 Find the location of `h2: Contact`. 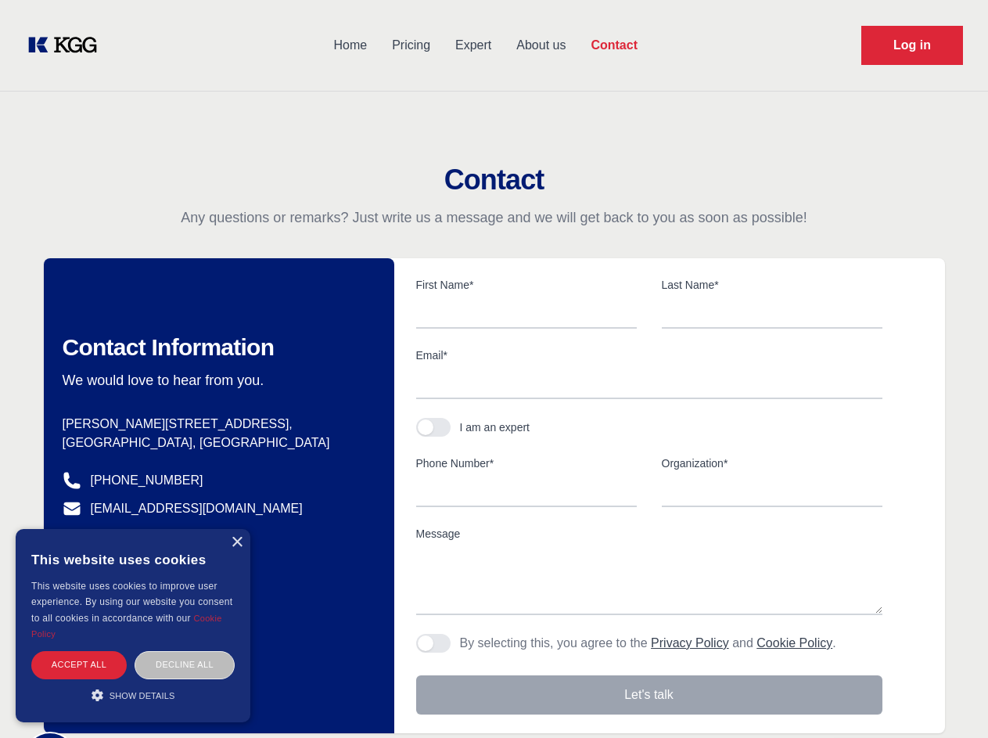

h2: Contact is located at coordinates (493, 180).